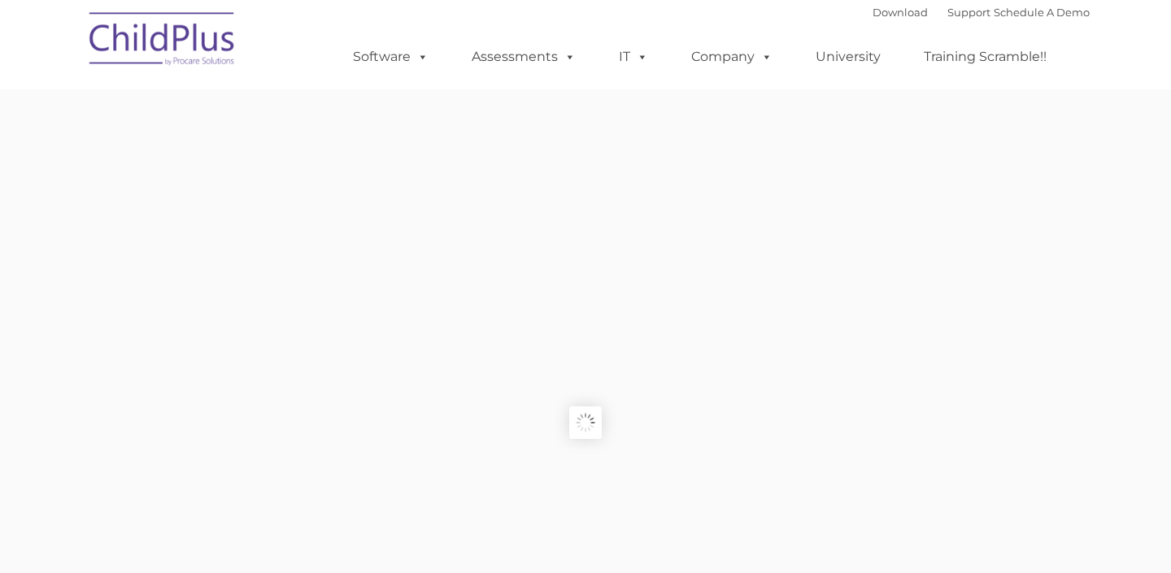 The image size is (1171, 573). Describe the element at coordinates (1042, 12) in the screenshot. I see `a: Schedule A Demo` at that location.